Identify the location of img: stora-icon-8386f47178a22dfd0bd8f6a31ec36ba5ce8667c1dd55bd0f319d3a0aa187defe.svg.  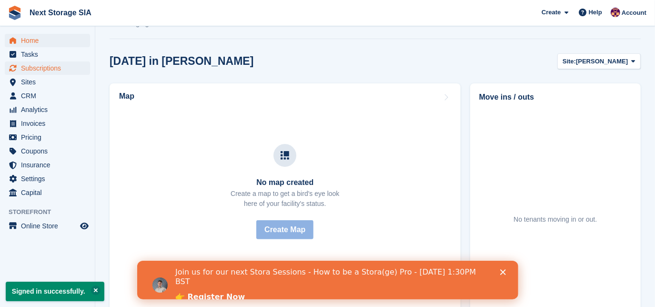
(15, 13).